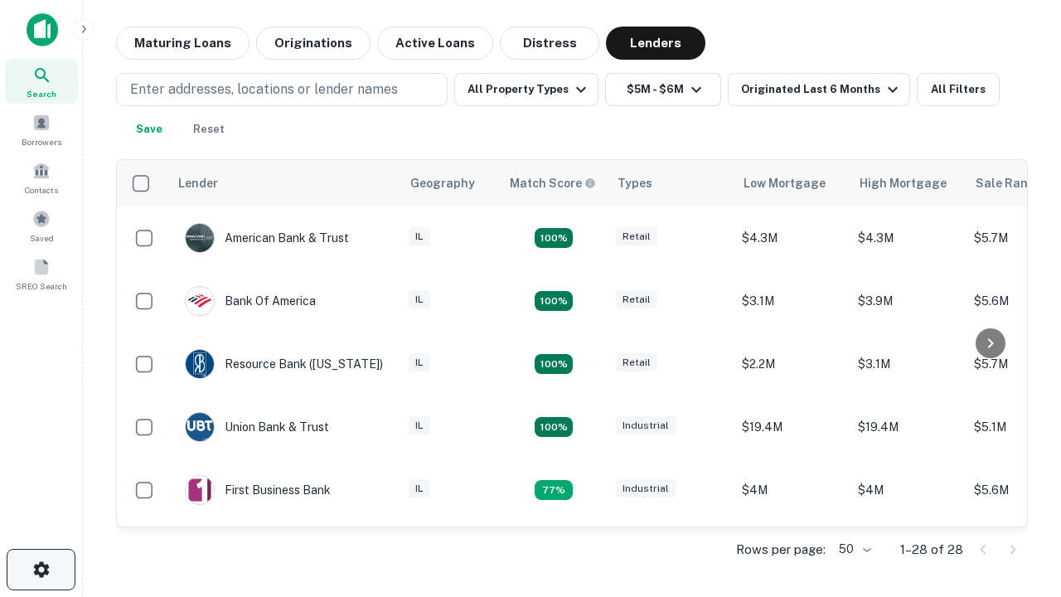  I want to click on p: Enter addresses, locations or lender names, so click(263, 89).